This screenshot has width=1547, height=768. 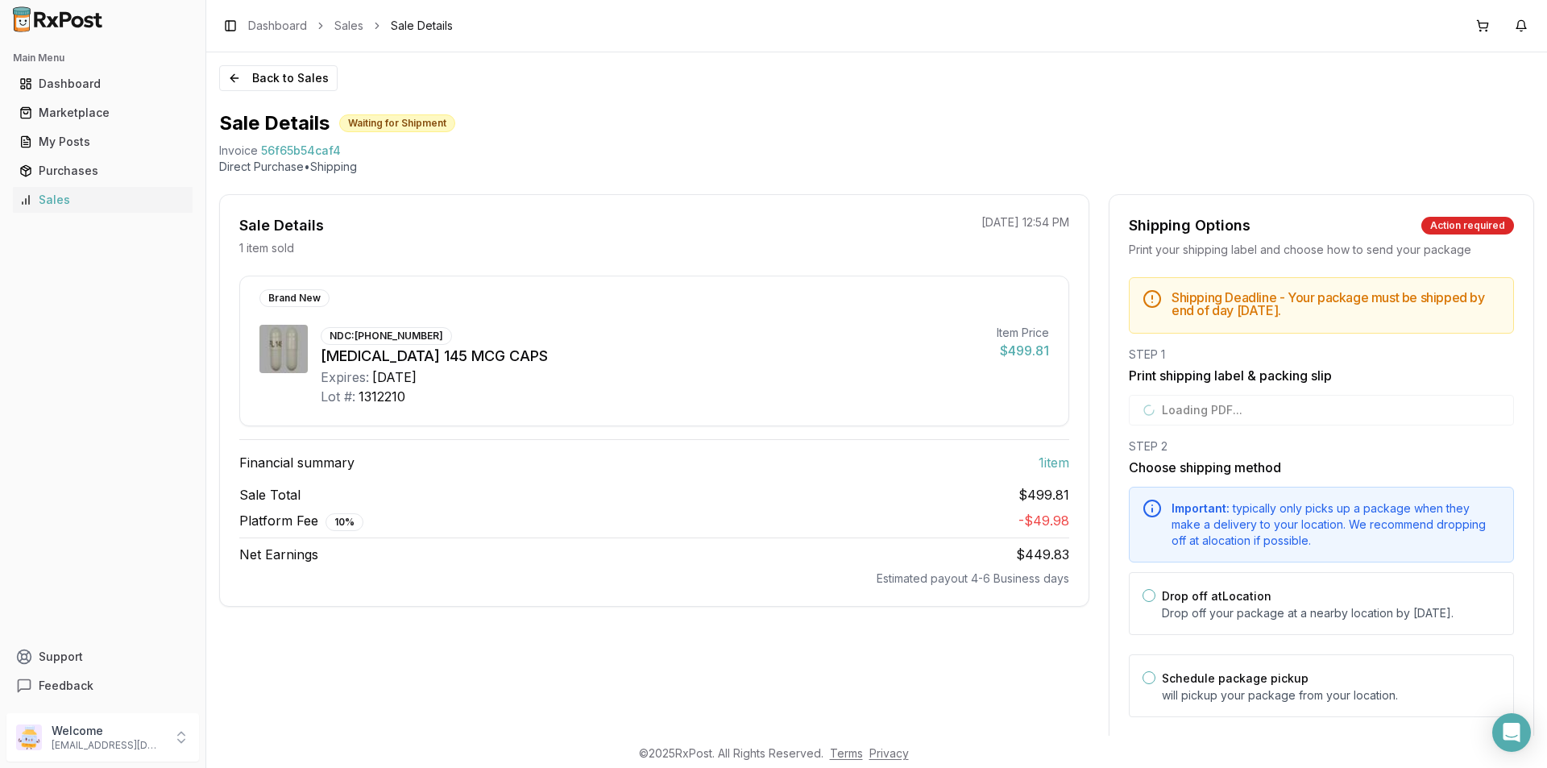 I want to click on span: 1 item, so click(x=1054, y=463).